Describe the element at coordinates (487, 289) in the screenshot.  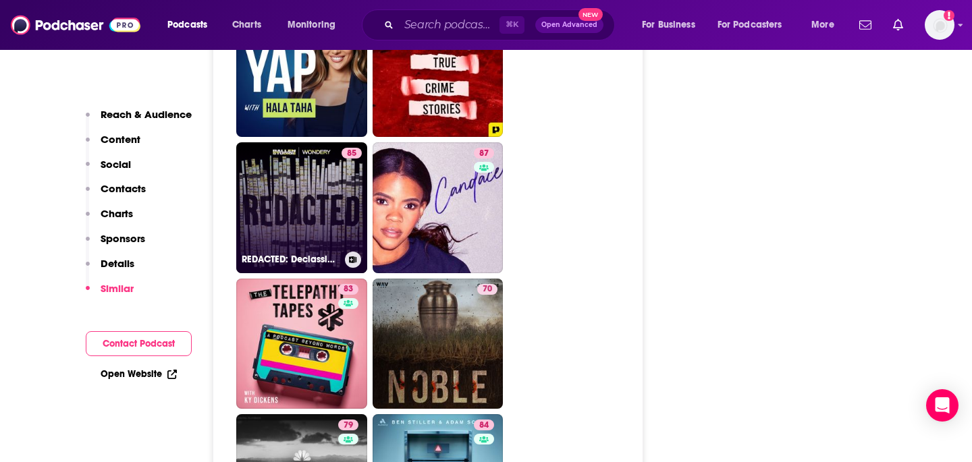
I see `span: 70` at that location.